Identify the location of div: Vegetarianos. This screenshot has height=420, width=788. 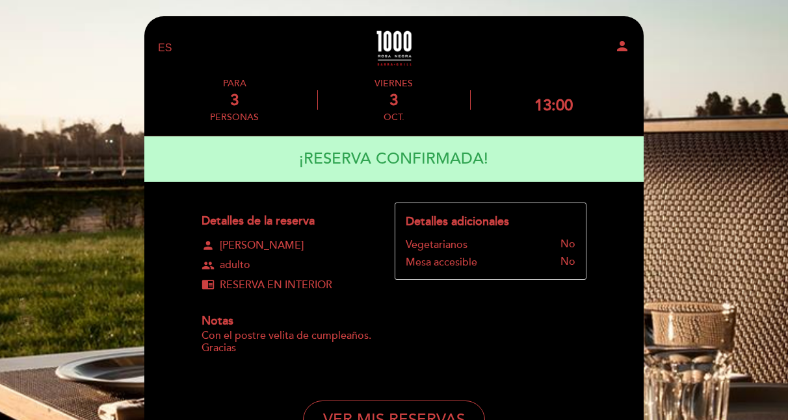
(436, 245).